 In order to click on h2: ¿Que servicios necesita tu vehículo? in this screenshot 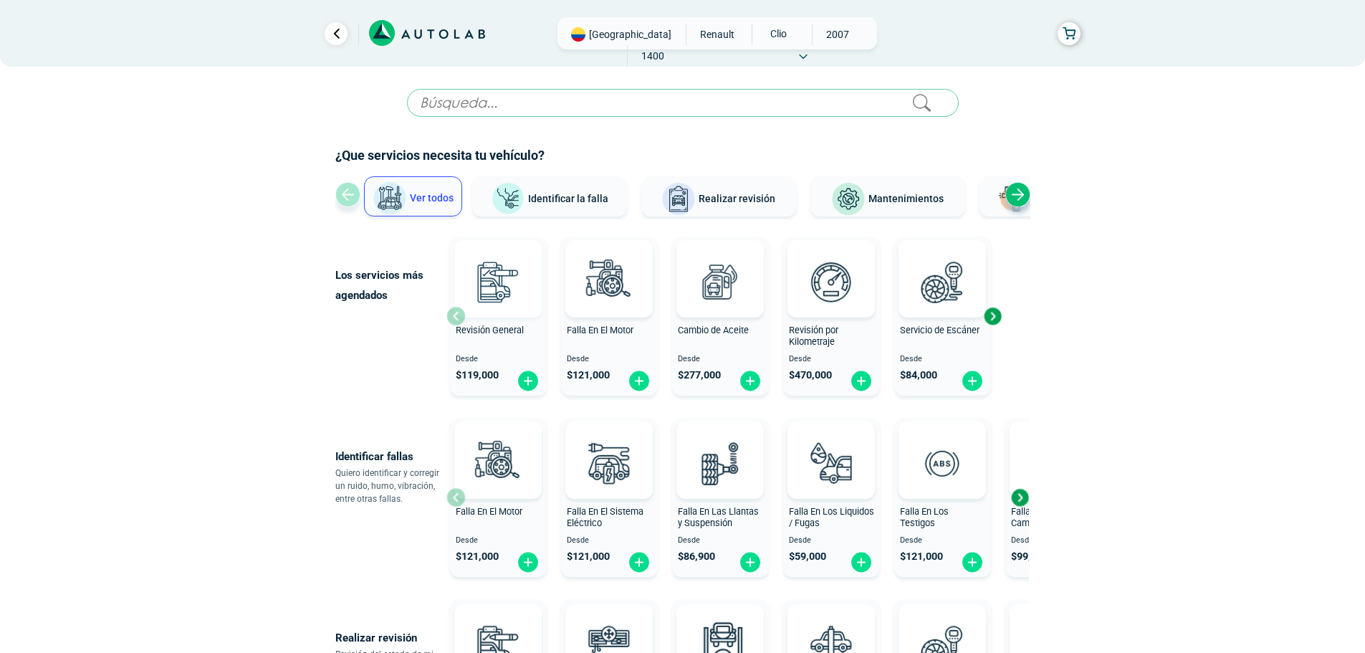, I will do `click(683, 156)`.